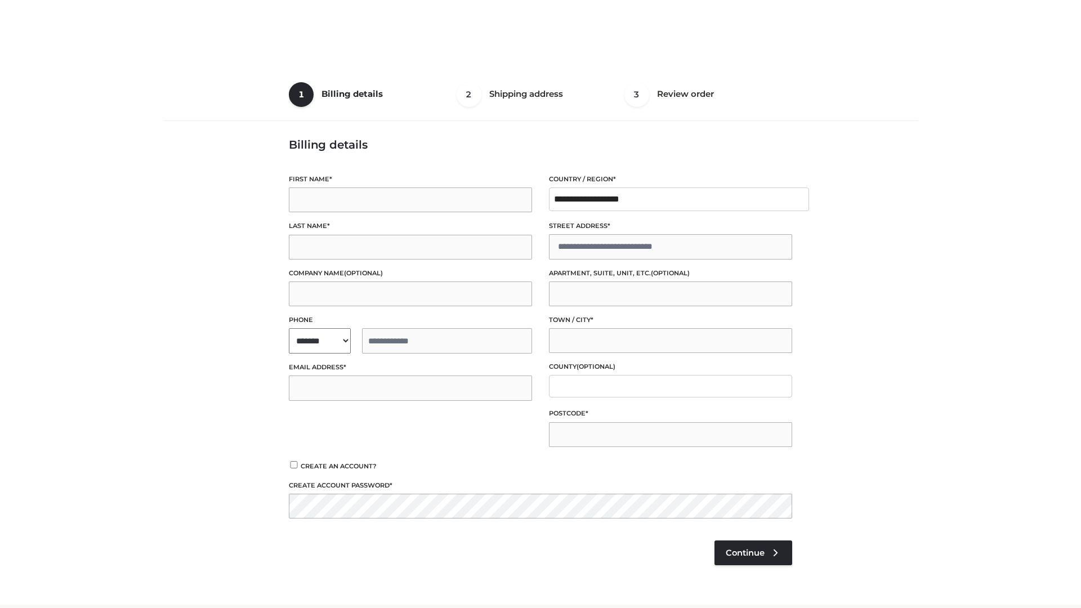 Image resolution: width=1081 pixels, height=608 pixels. Describe the element at coordinates (411, 320) in the screenshot. I see `label: Phone` at that location.